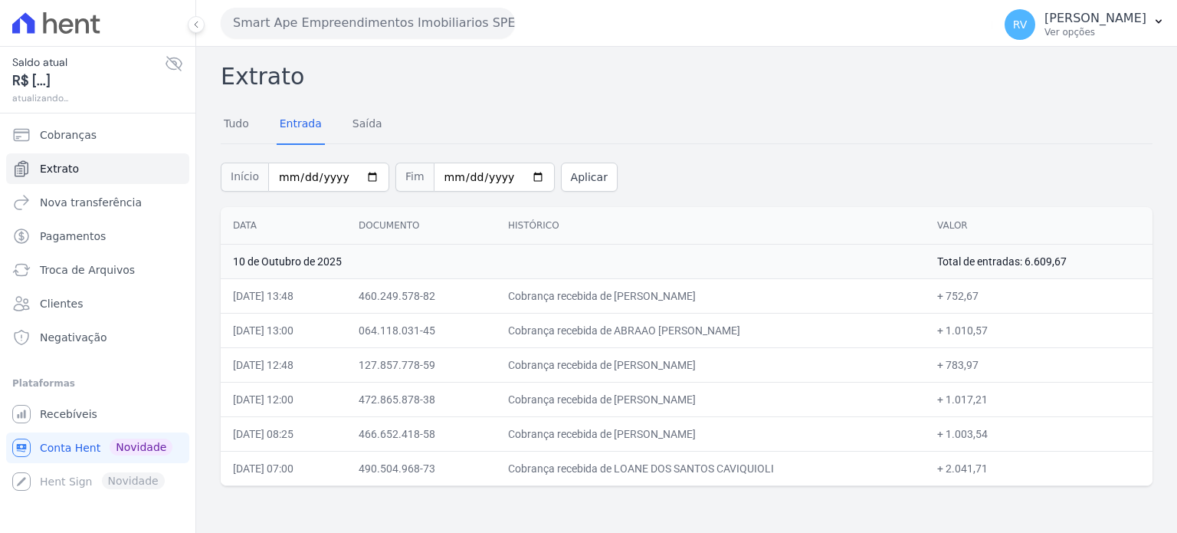 This screenshot has width=1177, height=533. I want to click on th: Valor, so click(1038, 225).